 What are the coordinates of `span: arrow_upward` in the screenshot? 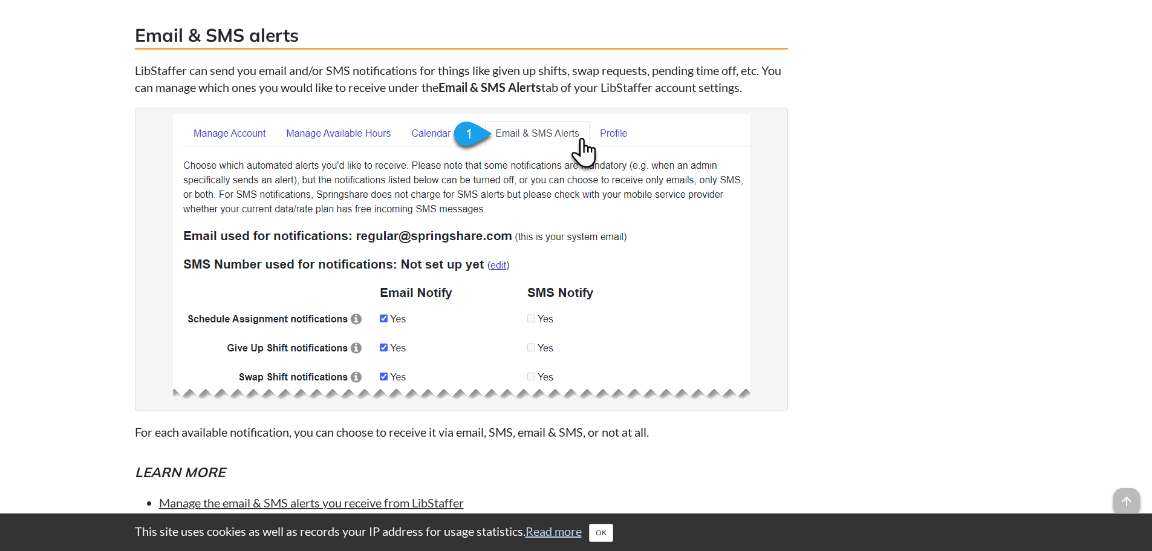 It's located at (1126, 501).